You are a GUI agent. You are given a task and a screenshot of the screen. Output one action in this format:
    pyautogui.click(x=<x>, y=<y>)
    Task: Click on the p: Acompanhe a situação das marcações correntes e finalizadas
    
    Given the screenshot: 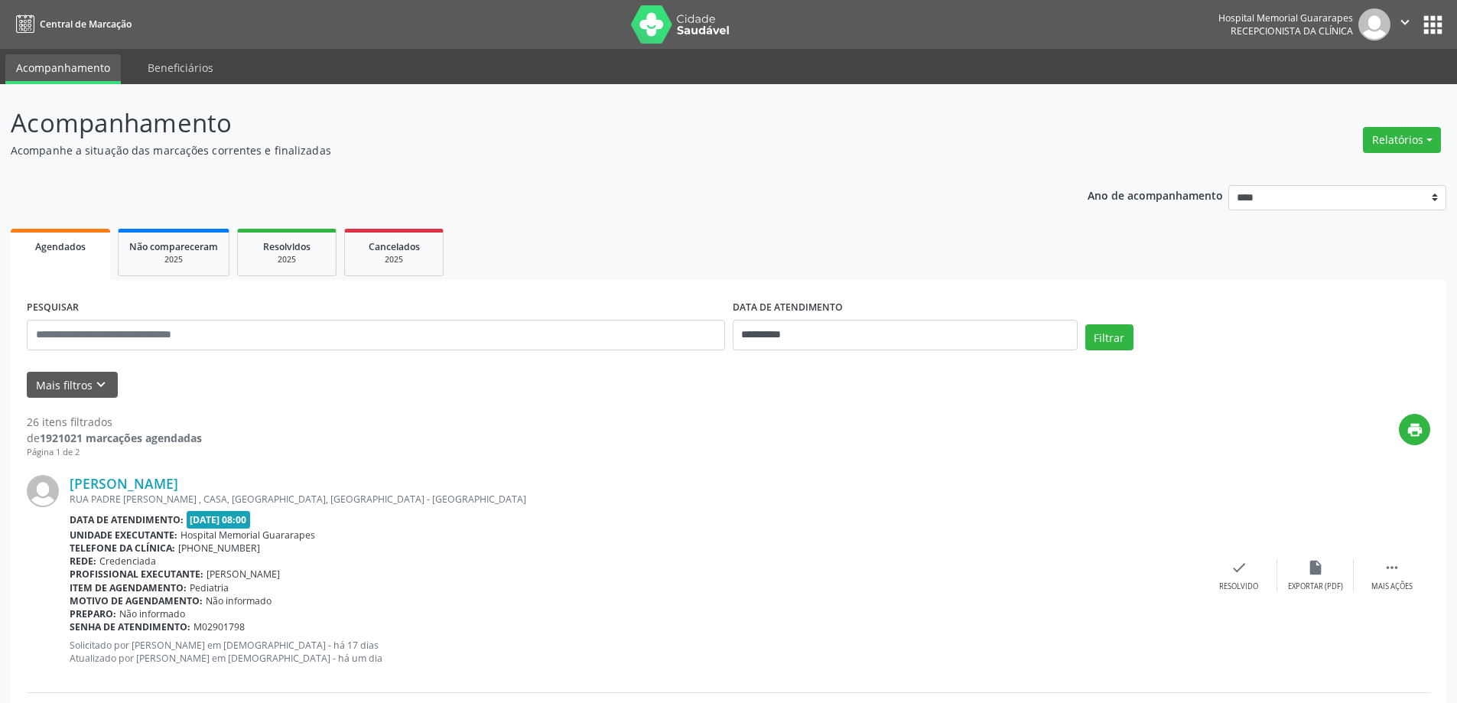 What is the action you would take?
    pyautogui.click(x=513, y=150)
    